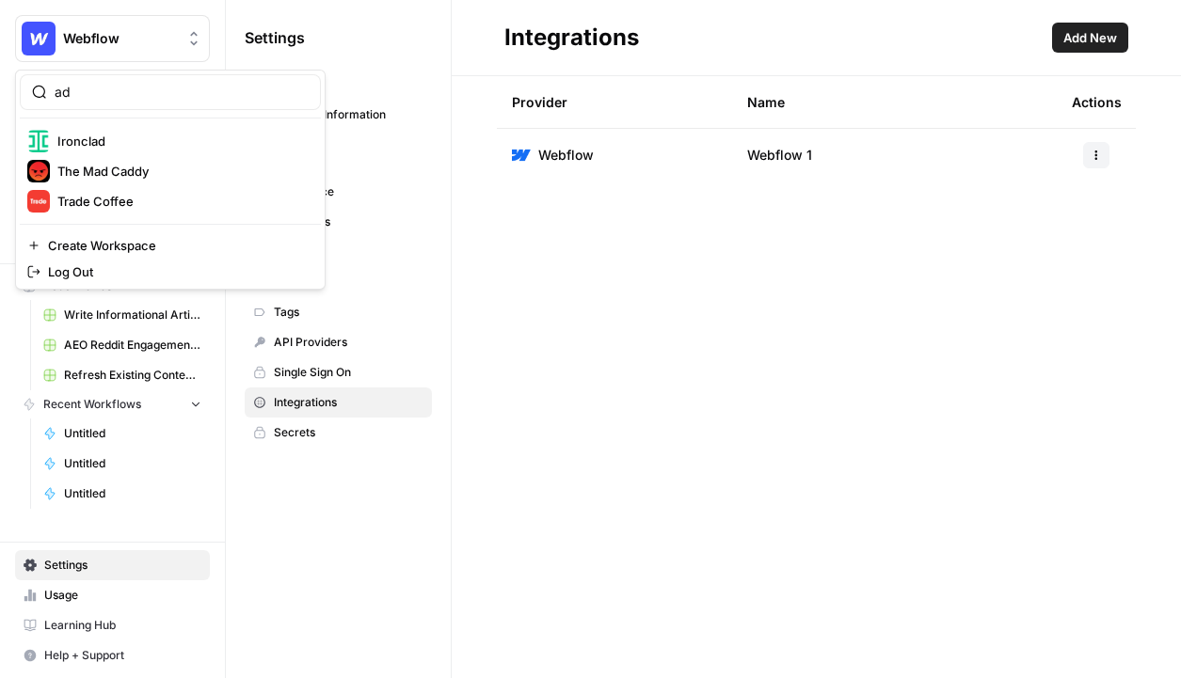 Image resolution: width=1181 pixels, height=678 pixels. What do you see at coordinates (348, 403) in the screenshot?
I see `span: Integrations` at bounding box center [348, 403].